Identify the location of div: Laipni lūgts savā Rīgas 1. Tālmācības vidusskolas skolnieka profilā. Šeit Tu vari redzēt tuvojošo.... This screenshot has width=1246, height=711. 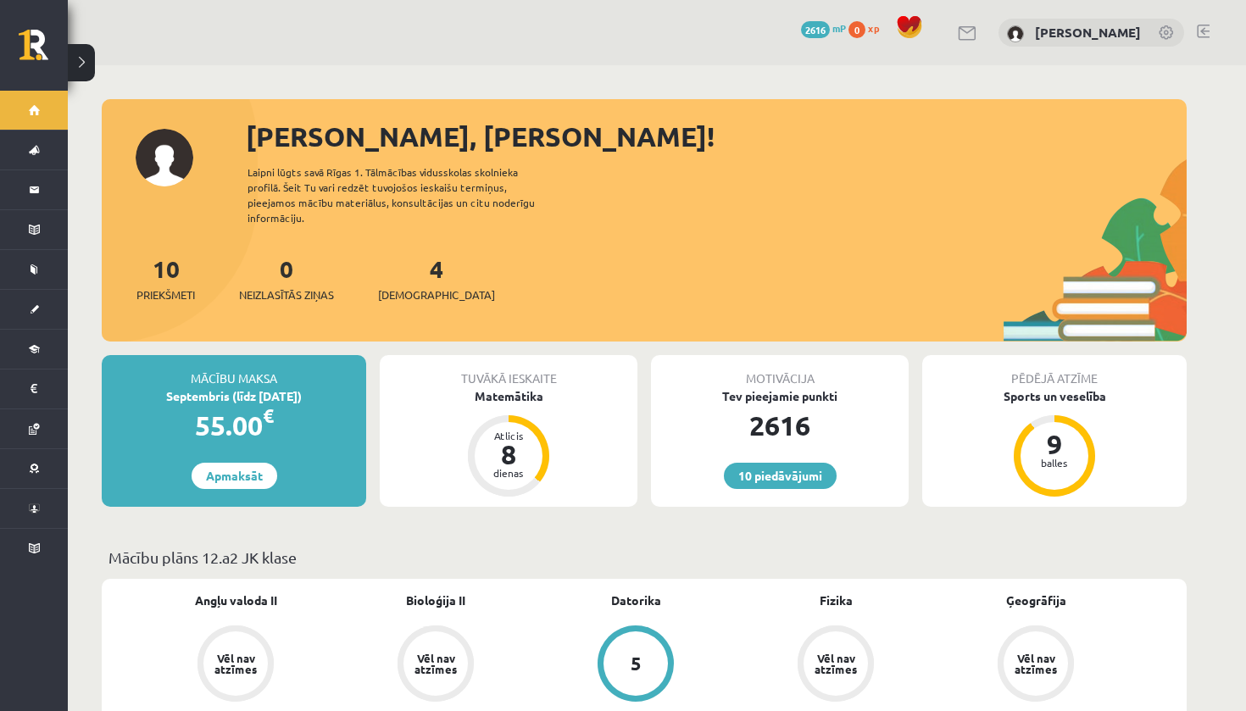
(406, 195).